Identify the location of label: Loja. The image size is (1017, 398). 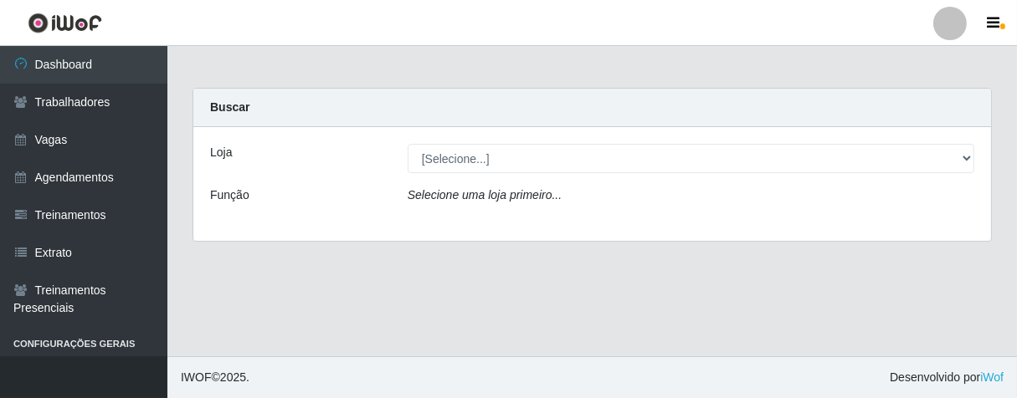
(221, 152).